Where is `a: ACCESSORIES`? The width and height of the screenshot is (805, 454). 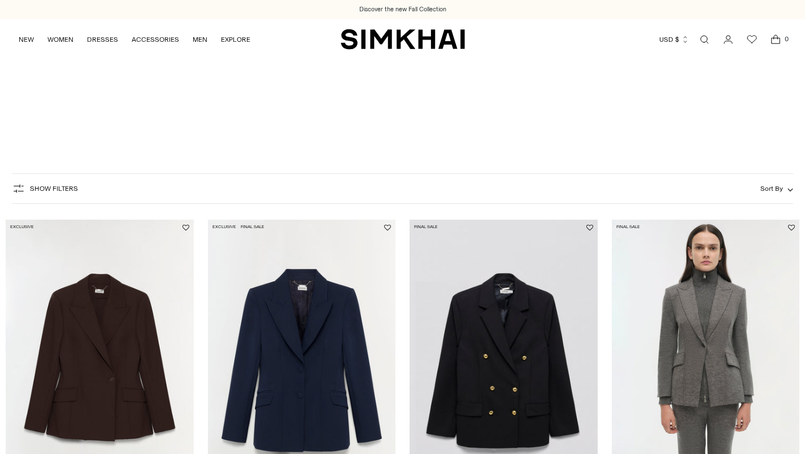
a: ACCESSORIES is located at coordinates (155, 40).